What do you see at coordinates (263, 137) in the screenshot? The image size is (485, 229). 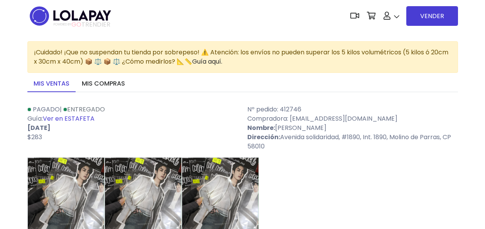 I see `strong: Dirección:` at bounding box center [263, 137].